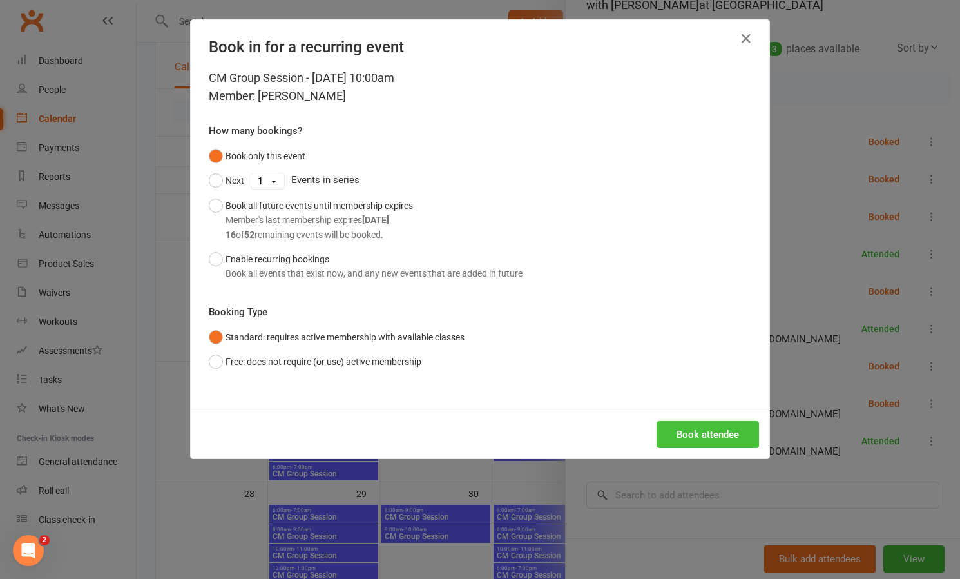  What do you see at coordinates (226, 180) in the screenshot?
I see `button: Next` at bounding box center [226, 180].